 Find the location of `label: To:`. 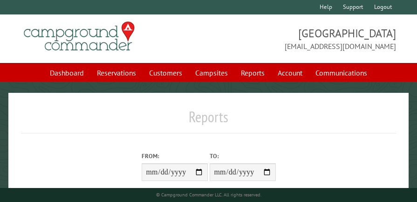

label: To: is located at coordinates (243, 156).